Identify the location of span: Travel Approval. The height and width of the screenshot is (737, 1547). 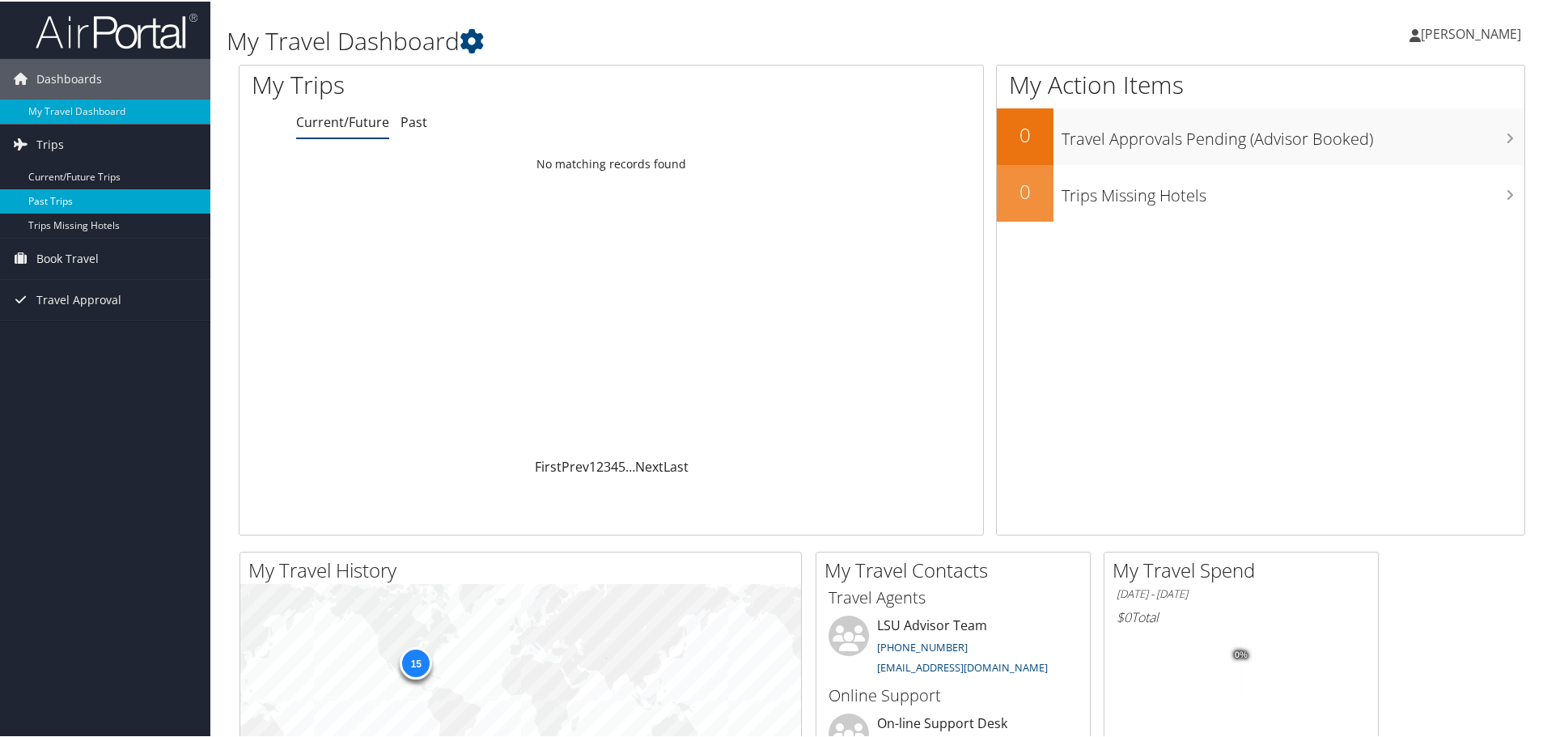
(78, 299).